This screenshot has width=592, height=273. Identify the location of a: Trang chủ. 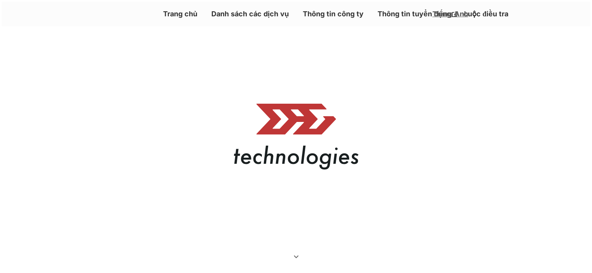
(180, 14).